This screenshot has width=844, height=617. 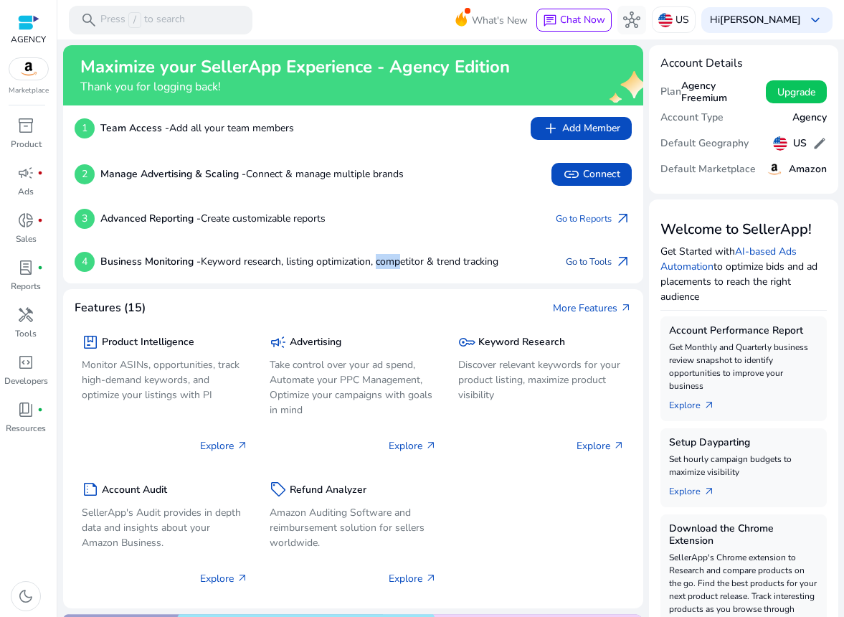 What do you see at coordinates (796, 92) in the screenshot?
I see `button: Upgrade` at bounding box center [796, 92].